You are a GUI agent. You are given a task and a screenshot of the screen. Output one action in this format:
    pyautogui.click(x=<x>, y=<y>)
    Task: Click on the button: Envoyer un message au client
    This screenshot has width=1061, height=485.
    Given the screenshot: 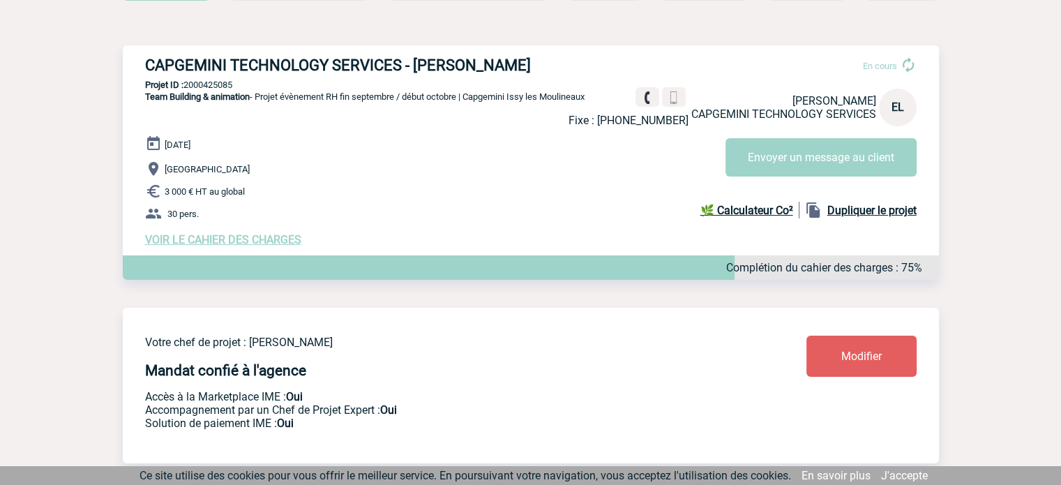 What is the action you would take?
    pyautogui.click(x=821, y=157)
    